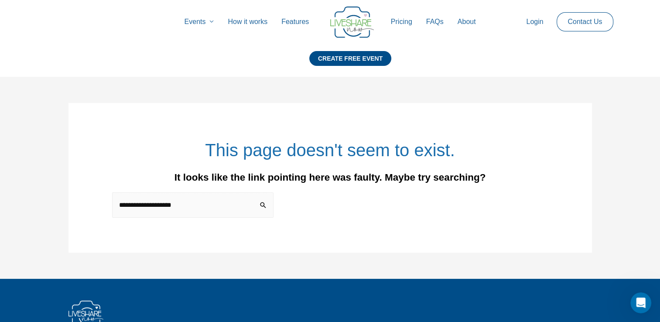  I want to click on a: CREATE FREE EVENT, so click(351, 64).